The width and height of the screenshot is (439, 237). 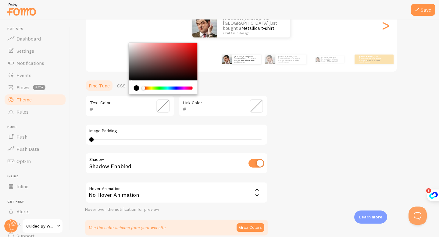 What do you see at coordinates (371, 217) in the screenshot?
I see `div: Learn more` at bounding box center [371, 217].